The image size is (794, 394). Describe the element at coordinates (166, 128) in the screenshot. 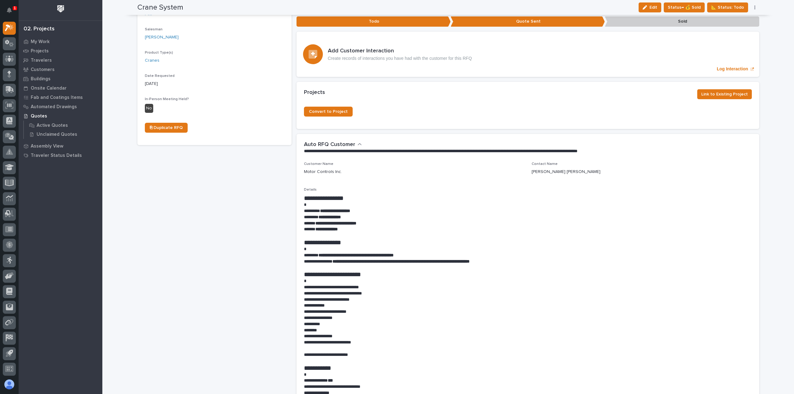

I see `span: ⎘ Duplicate RFQ` at that location.